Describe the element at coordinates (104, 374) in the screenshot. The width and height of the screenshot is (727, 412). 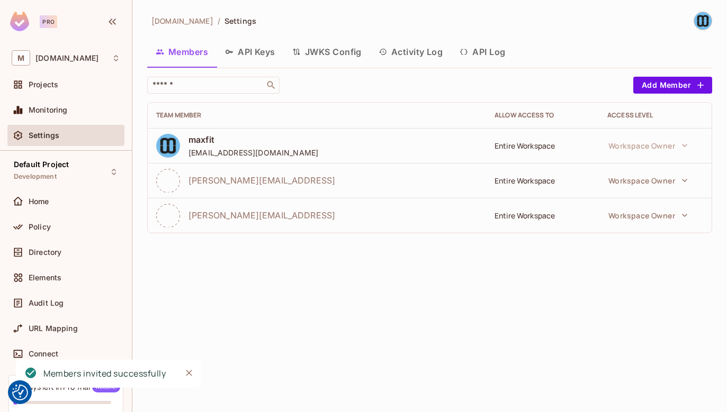
I see `div: Members invited successfully` at that location.